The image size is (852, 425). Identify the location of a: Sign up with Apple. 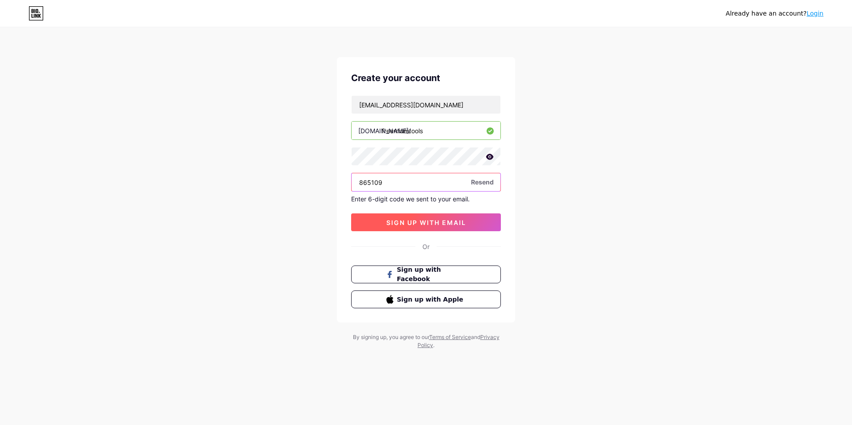
(426, 300).